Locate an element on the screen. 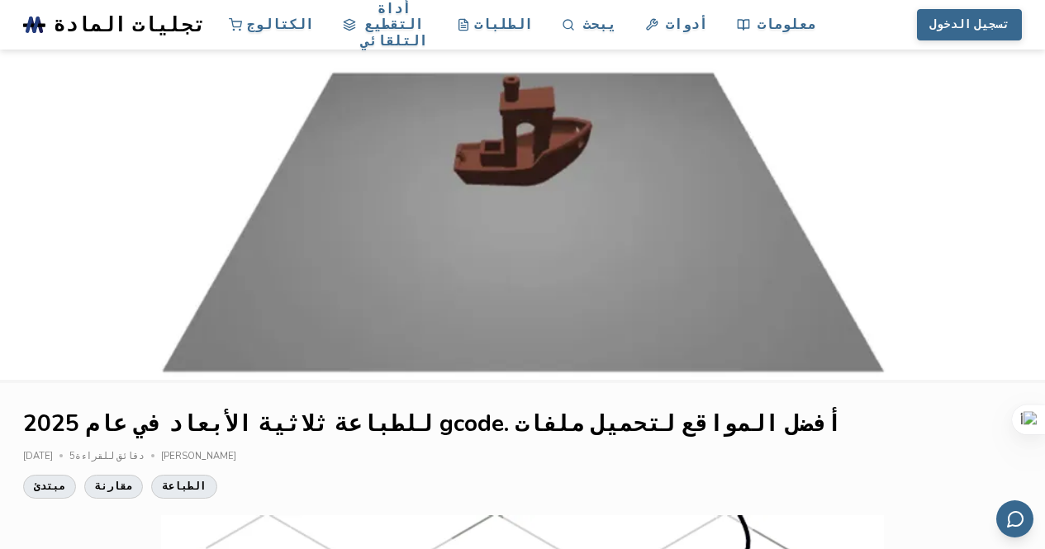 This screenshot has height=549, width=1045. font: الطباعة is located at coordinates (183, 486).